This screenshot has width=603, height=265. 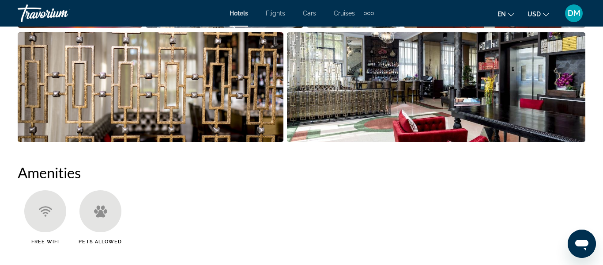 What do you see at coordinates (100, 241) in the screenshot?
I see `span: Pets Allowed` at bounding box center [100, 241].